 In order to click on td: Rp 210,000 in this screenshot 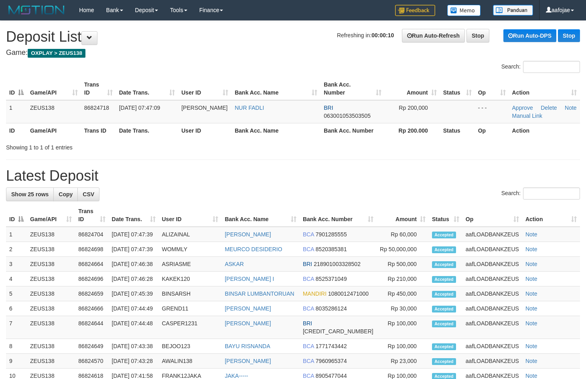, I will do `click(402, 279)`.